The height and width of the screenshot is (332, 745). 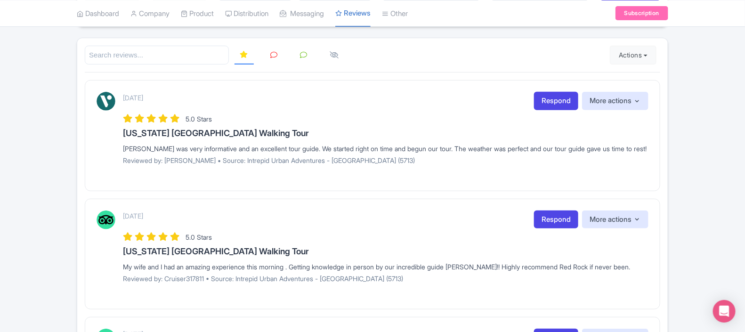 What do you see at coordinates (642, 13) in the screenshot?
I see `a: Subscription` at bounding box center [642, 13].